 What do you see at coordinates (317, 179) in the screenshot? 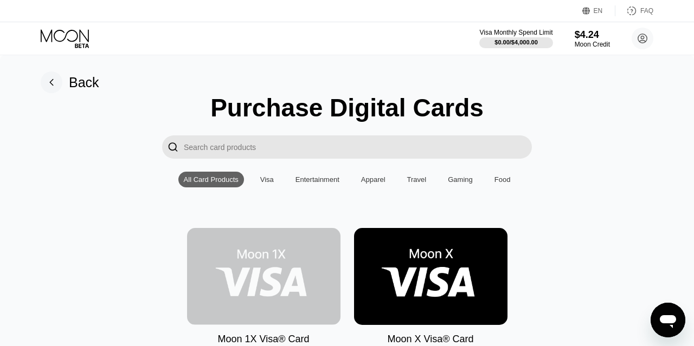
I see `div: Entertainment` at bounding box center [317, 179].